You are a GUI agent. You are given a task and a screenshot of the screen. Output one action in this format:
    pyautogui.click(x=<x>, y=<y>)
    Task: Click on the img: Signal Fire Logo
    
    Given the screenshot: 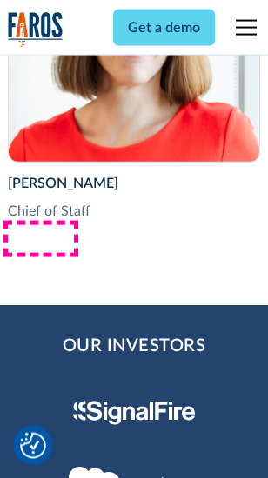 What is the action you would take?
    pyautogui.click(x=134, y=413)
    